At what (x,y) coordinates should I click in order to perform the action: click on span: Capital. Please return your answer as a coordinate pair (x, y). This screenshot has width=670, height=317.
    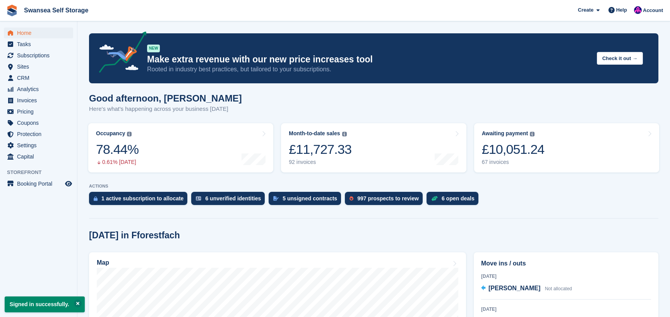
    Looking at the image, I should click on (40, 156).